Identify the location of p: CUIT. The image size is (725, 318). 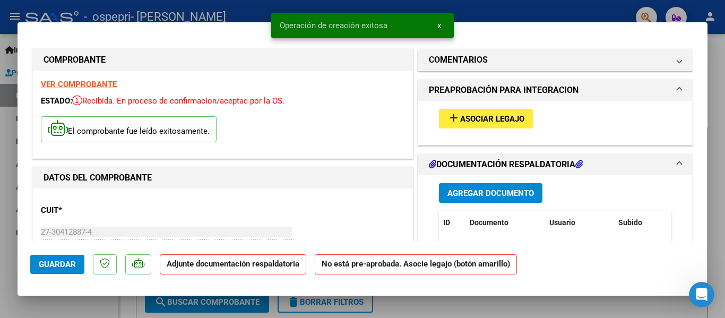
(95, 210).